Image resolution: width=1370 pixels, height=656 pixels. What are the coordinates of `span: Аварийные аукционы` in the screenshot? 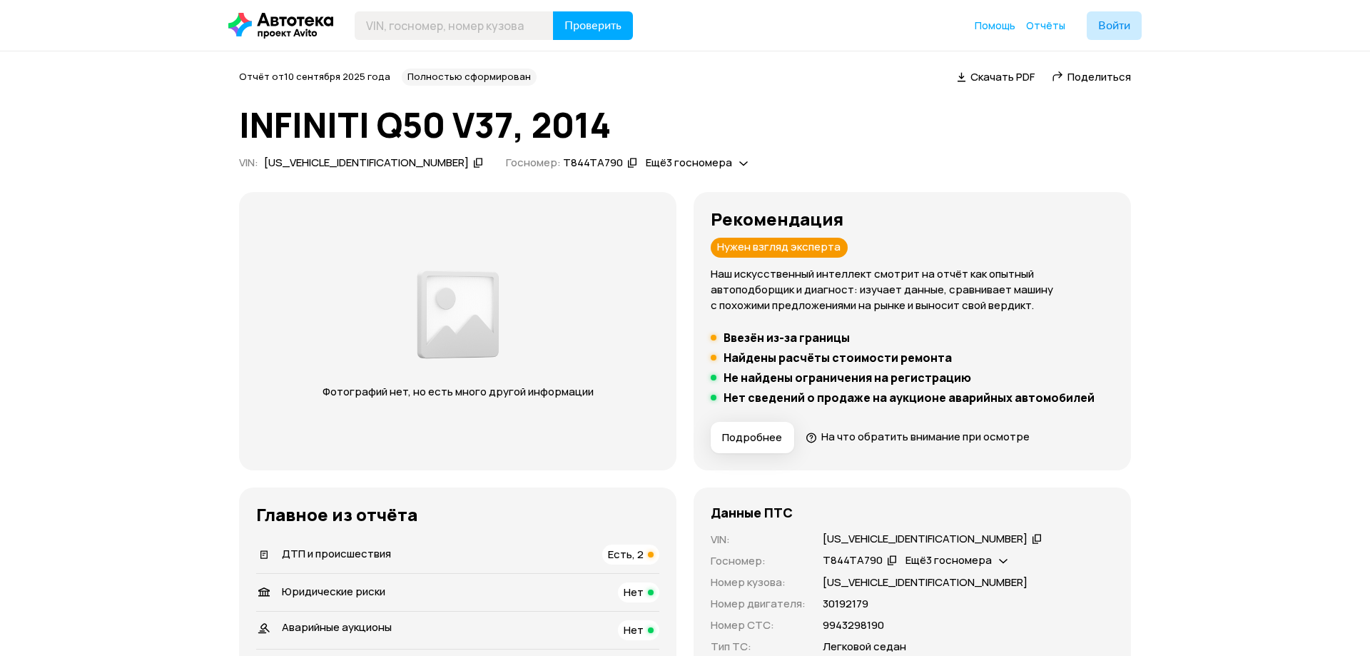 It's located at (337, 626).